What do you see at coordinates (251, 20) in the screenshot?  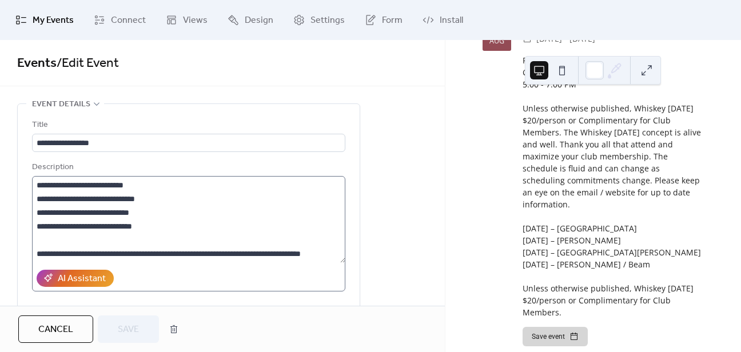 I see `a: Design` at bounding box center [251, 20].